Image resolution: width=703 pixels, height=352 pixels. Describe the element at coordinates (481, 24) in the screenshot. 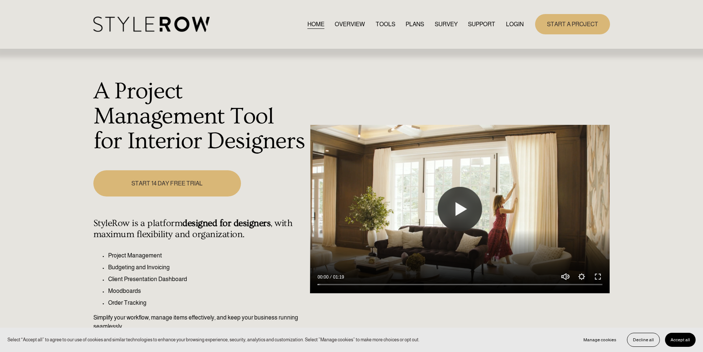

I see `span: SUPPORT` at that location.